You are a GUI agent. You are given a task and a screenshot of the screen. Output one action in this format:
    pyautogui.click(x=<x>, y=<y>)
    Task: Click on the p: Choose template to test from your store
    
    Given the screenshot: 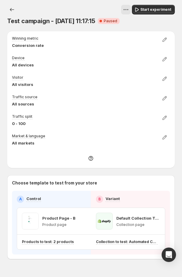 What is the action you would take?
    pyautogui.click(x=91, y=183)
    